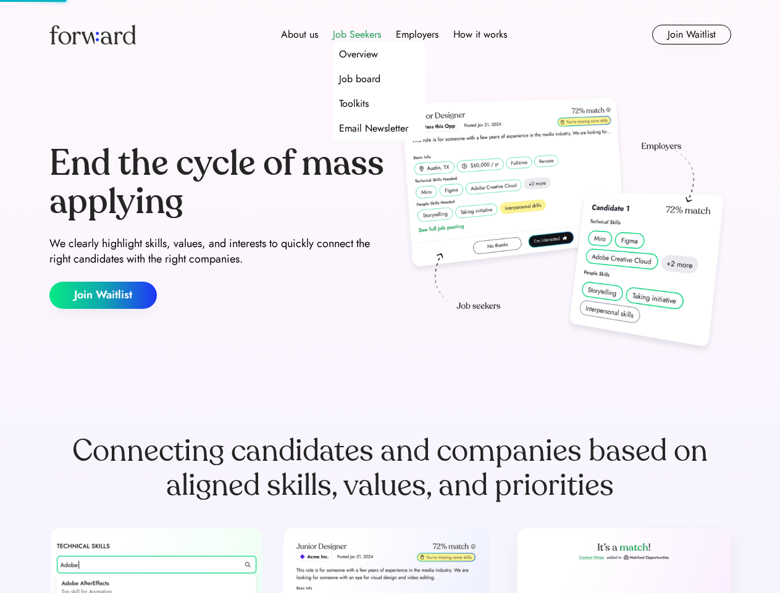  Describe the element at coordinates (390, 468) in the screenshot. I see `div: Connecting candidates and companies based on aligned skills, values, and priorities` at that location.